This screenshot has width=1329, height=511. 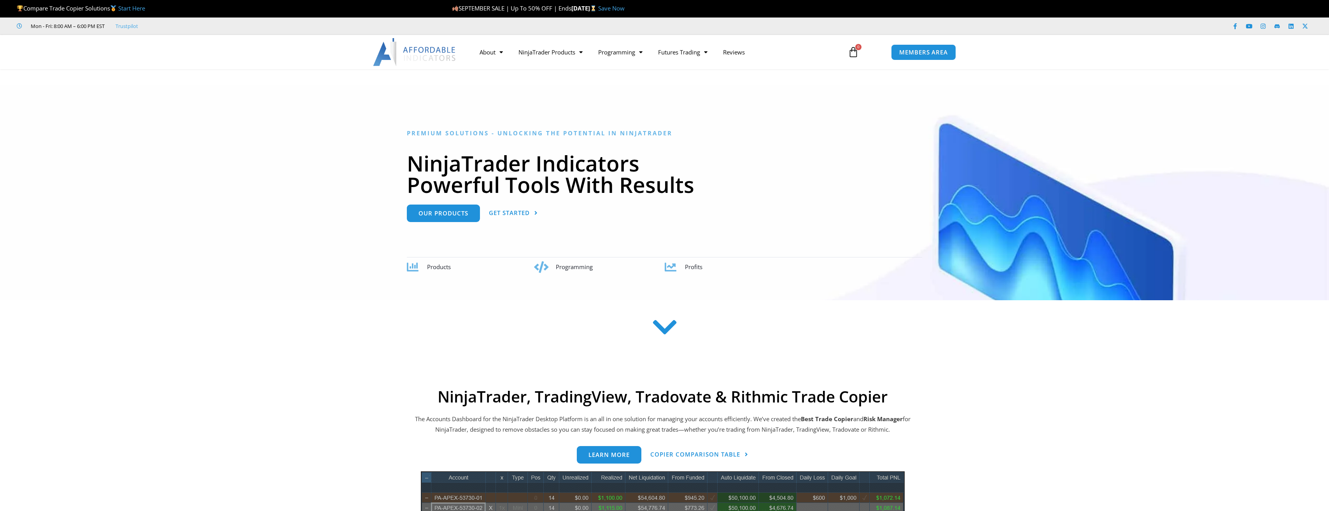 I want to click on span: Learn more, so click(x=609, y=455).